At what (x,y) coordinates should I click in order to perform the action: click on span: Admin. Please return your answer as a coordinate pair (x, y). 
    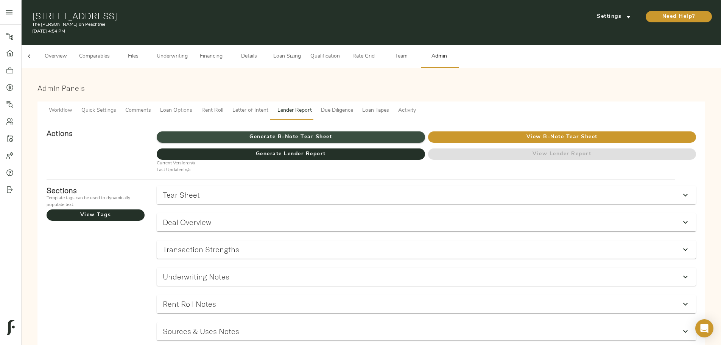
    Looking at the image, I should click on (439, 56).